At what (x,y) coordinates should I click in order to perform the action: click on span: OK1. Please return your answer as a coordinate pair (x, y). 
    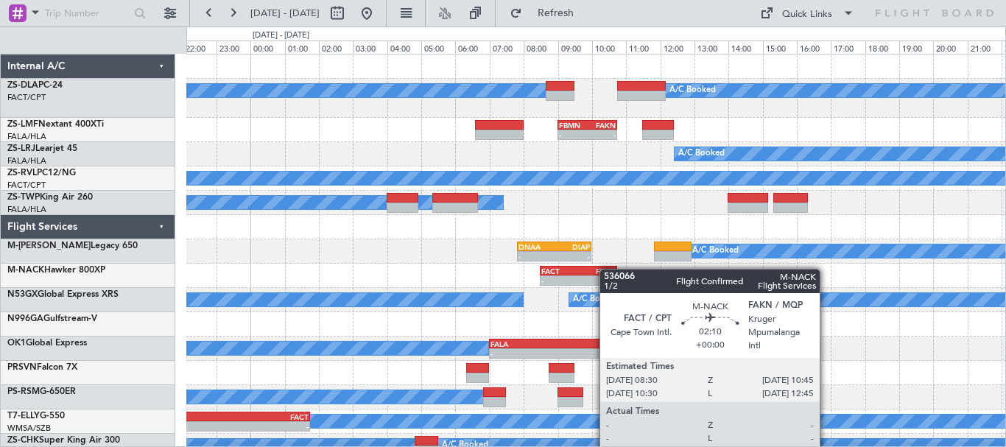
    Looking at the image, I should click on (16, 343).